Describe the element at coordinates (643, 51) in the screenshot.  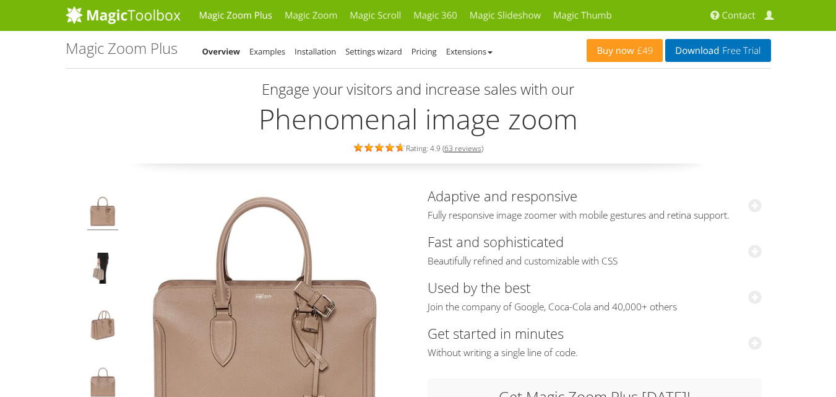
I see `span: £49` at that location.